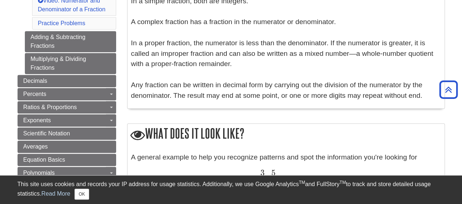  What do you see at coordinates (449, 90) in the screenshot?
I see `a: Back to Top` at bounding box center [449, 90].